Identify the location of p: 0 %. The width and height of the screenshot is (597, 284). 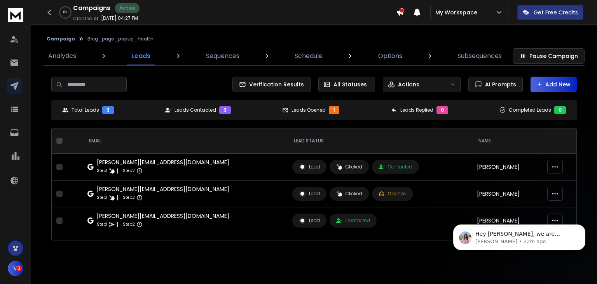
(65, 12).